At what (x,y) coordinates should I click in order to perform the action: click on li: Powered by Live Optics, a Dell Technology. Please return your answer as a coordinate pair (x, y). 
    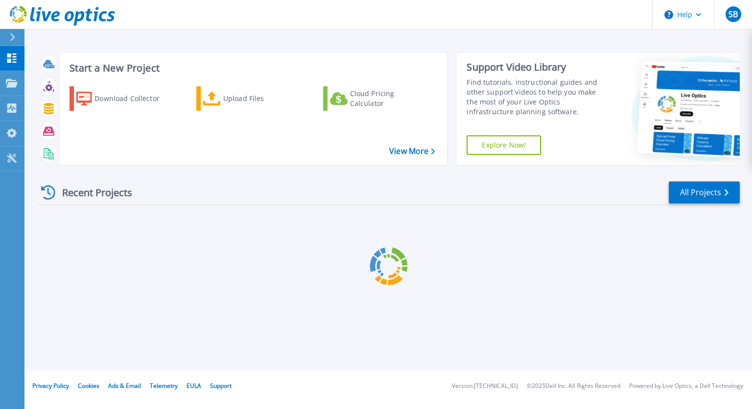
    Looking at the image, I should click on (686, 386).